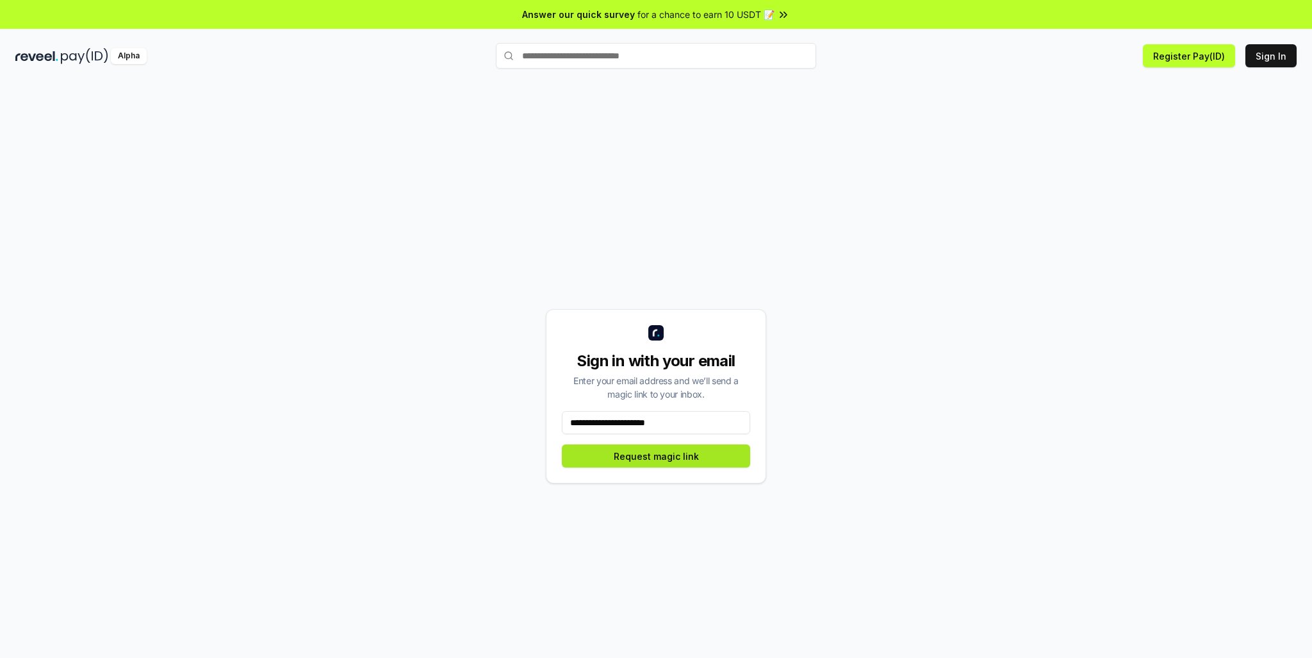 Image resolution: width=1312 pixels, height=658 pixels. Describe the element at coordinates (656, 361) in the screenshot. I see `div: Sign in with your email` at that location.